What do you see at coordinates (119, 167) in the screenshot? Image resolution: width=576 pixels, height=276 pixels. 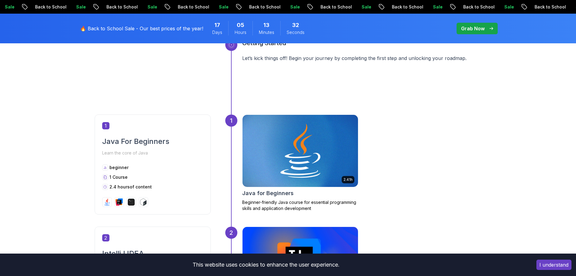 I see `p: beginner` at bounding box center [119, 167].